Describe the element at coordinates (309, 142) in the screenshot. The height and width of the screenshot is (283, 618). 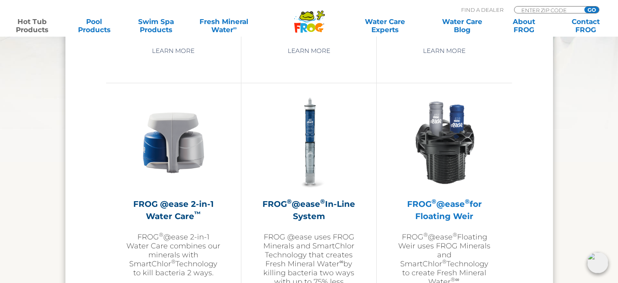
I see `img: inline-system-300x300.png` at that location.